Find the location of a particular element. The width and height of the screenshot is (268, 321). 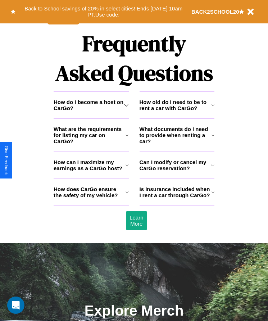

h3: How old do I need to be to rent a car with CarGo? is located at coordinates (175, 105).